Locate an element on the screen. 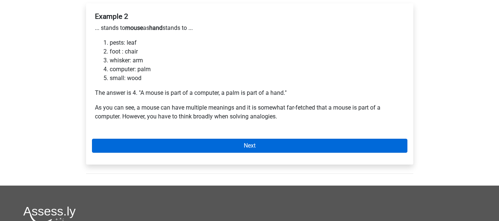 The image size is (499, 221). b: hand is located at coordinates (156, 28).